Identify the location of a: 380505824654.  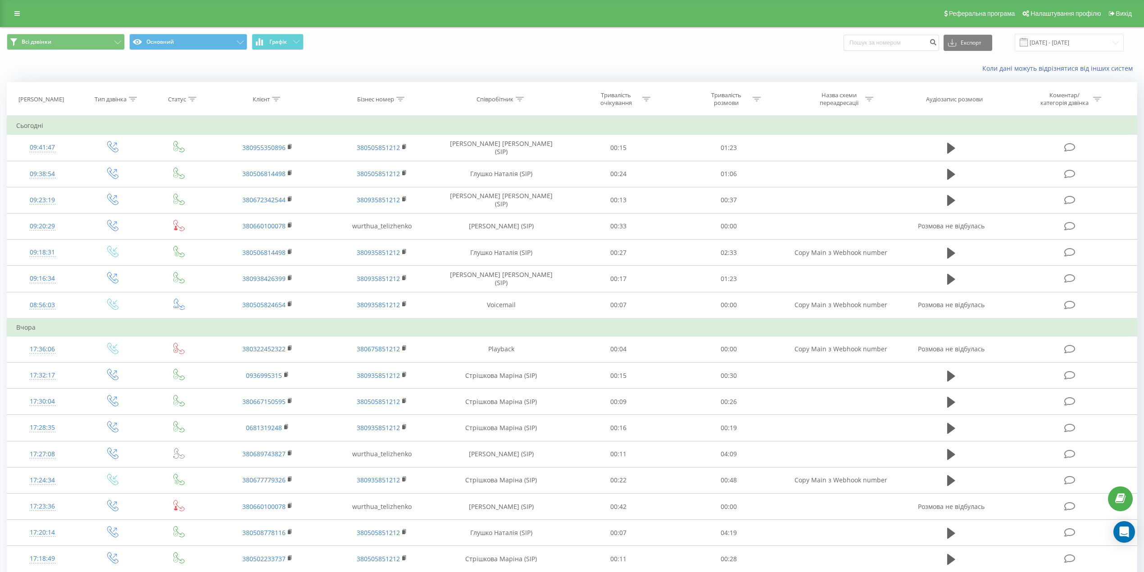
(264, 304).